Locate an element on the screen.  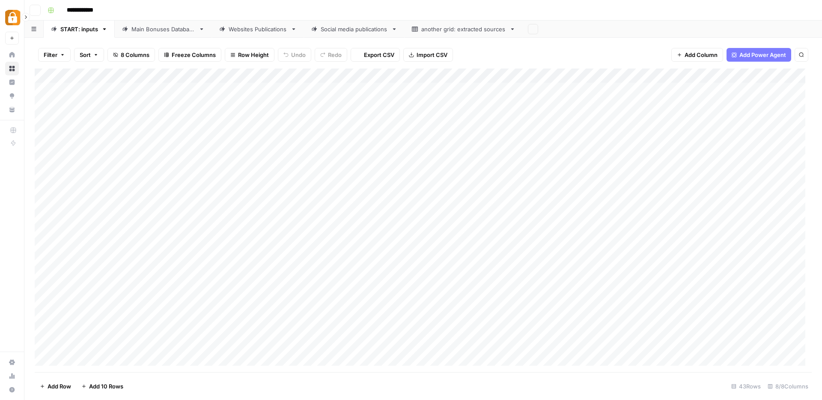
button: Undo is located at coordinates (294, 55).